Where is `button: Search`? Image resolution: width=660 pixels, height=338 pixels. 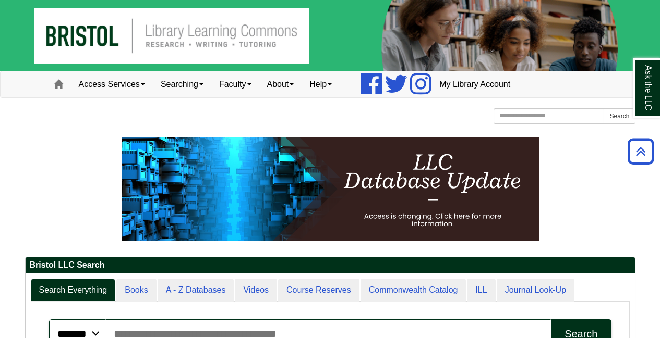
button: Search is located at coordinates (619, 116).